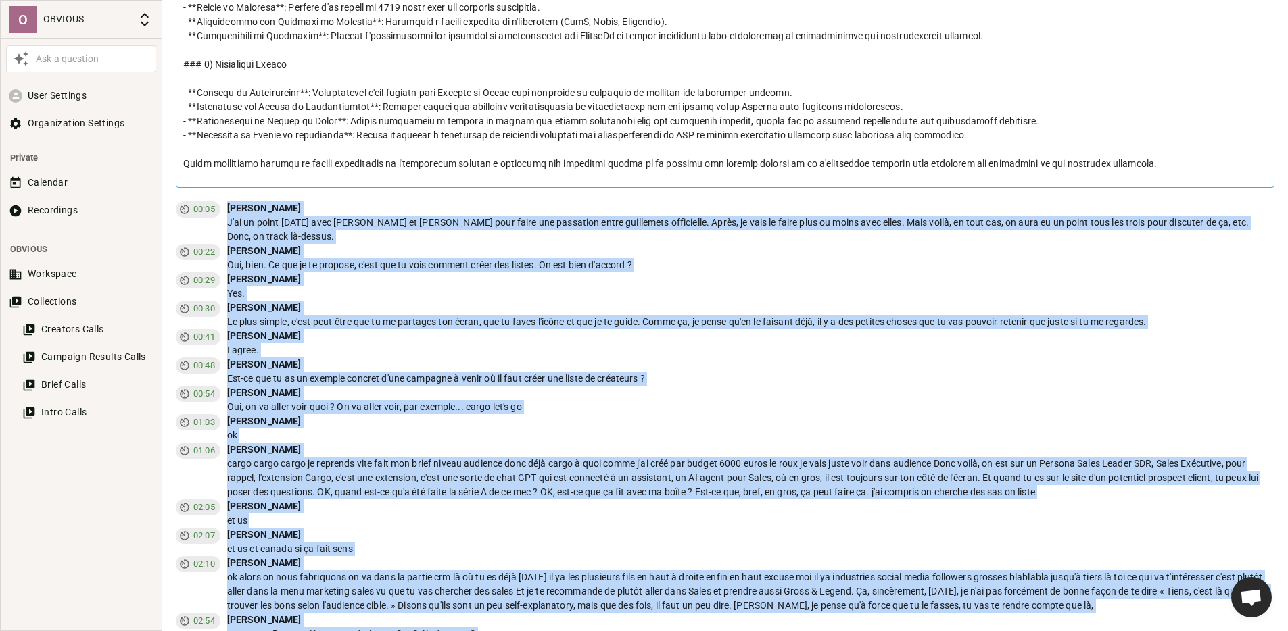  What do you see at coordinates (88, 385) in the screenshot?
I see `button: Brief Calls` at bounding box center [88, 385].